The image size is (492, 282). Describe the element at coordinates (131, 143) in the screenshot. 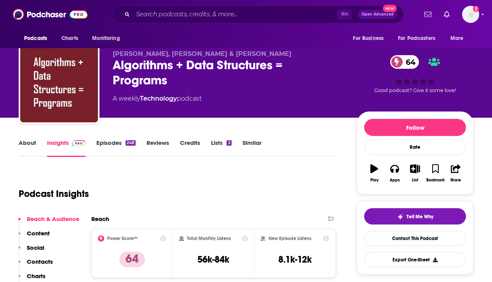

I see `div: 248` at that location.